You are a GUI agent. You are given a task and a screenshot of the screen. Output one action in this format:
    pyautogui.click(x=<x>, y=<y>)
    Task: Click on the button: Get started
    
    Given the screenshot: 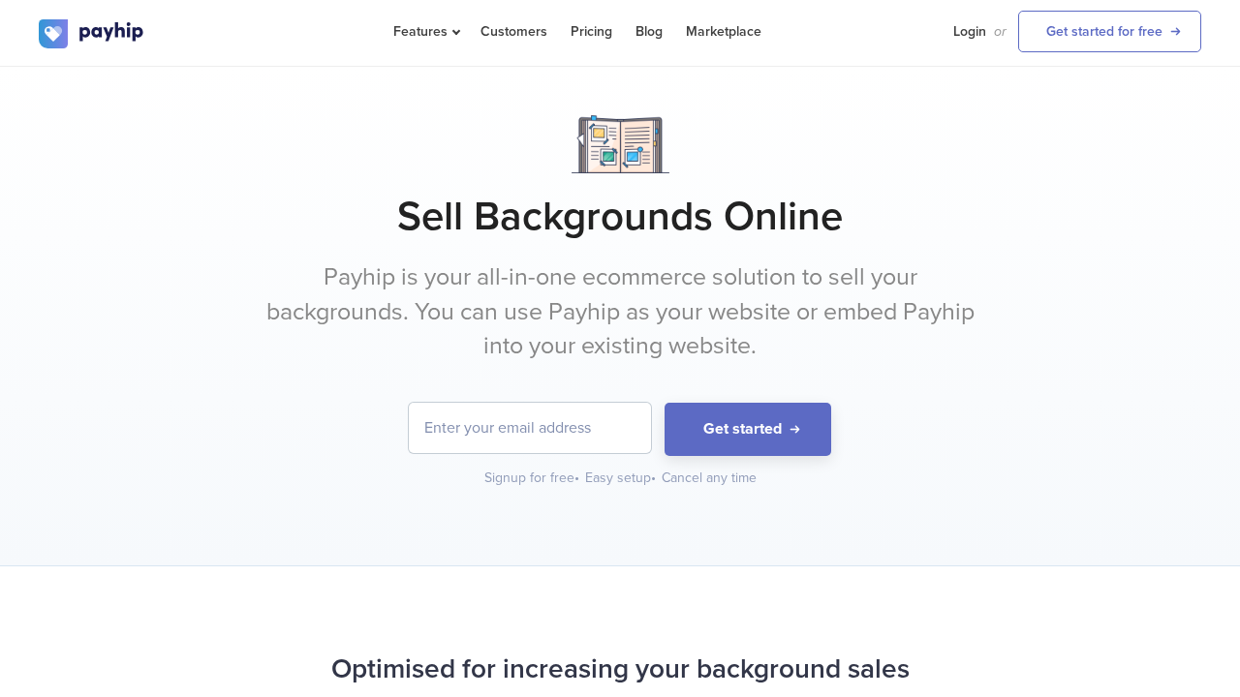 What is the action you would take?
    pyautogui.click(x=748, y=429)
    